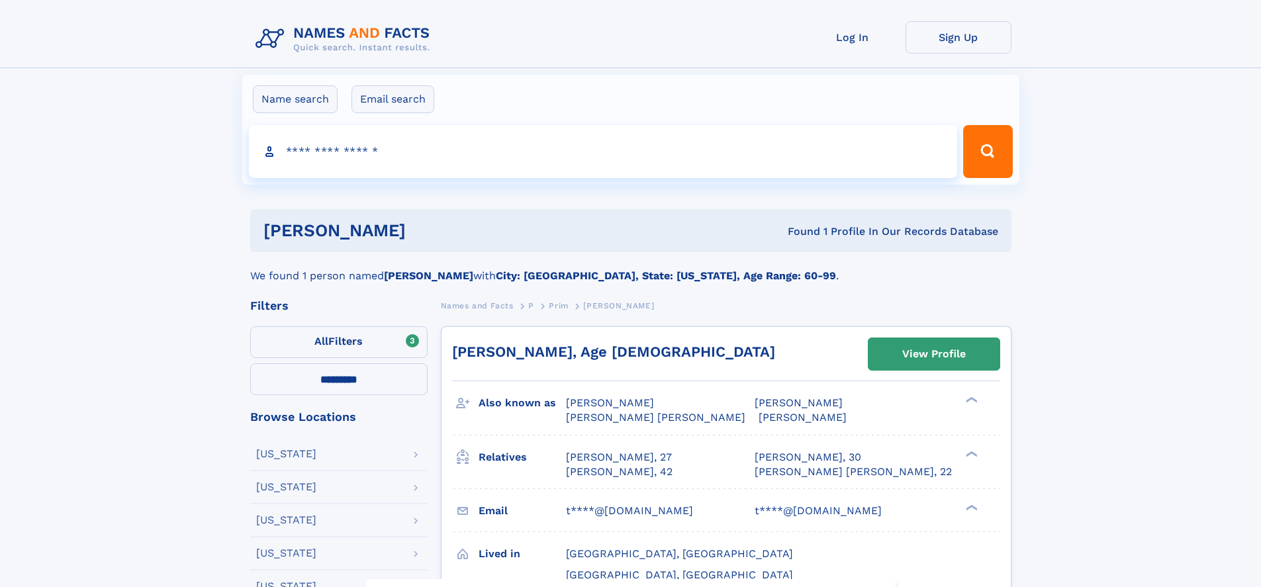 This screenshot has height=587, width=1261. Describe the element at coordinates (603, 152) in the screenshot. I see `input: search input` at that location.